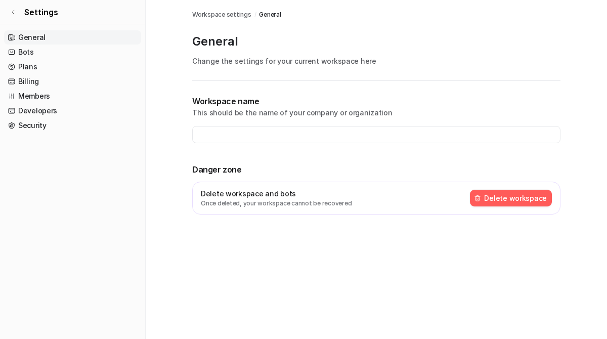 The width and height of the screenshot is (607, 339). What do you see at coordinates (72, 81) in the screenshot?
I see `a: Billing` at bounding box center [72, 81].